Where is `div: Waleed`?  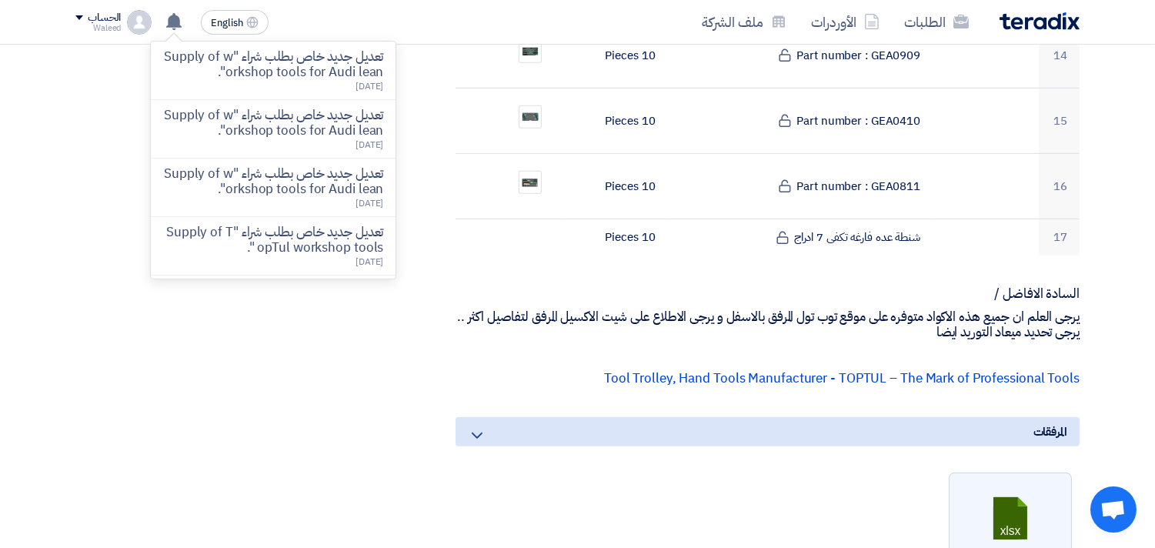
div: Waleed is located at coordinates (98, 28).